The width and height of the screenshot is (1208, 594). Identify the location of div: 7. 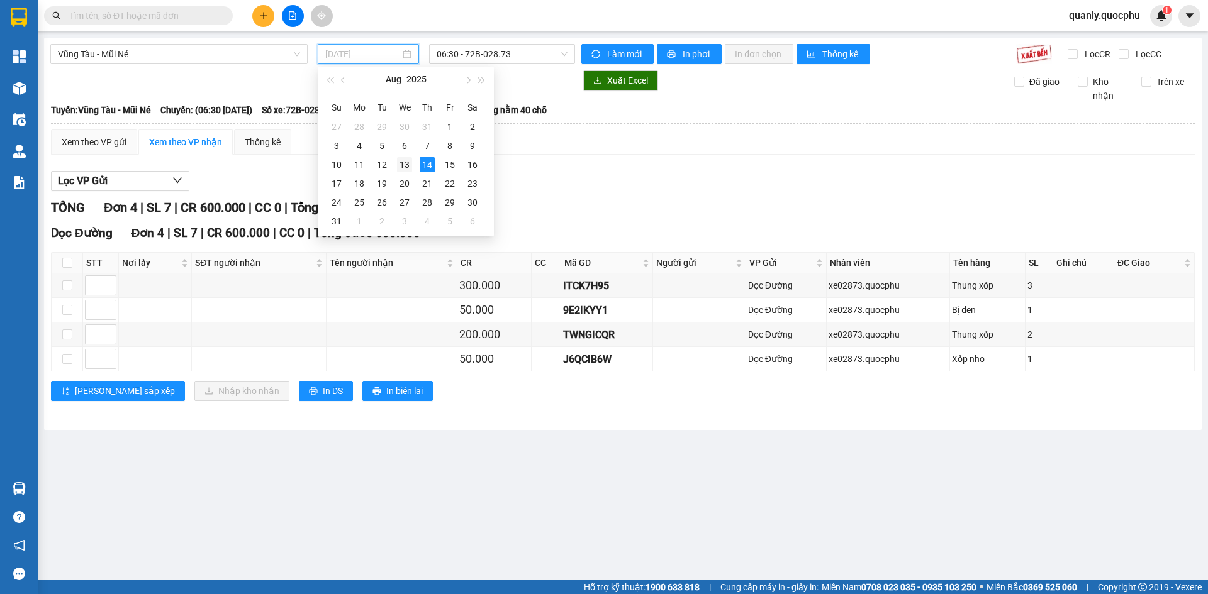
(427, 146).